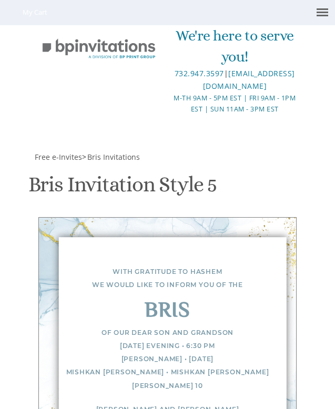 Image resolution: width=335 pixels, height=409 pixels. I want to click on div: M-Th 9am - 5pm EST | Fri 9am - 1pm EST | Sun 11am - 3pm EST, so click(235, 104).